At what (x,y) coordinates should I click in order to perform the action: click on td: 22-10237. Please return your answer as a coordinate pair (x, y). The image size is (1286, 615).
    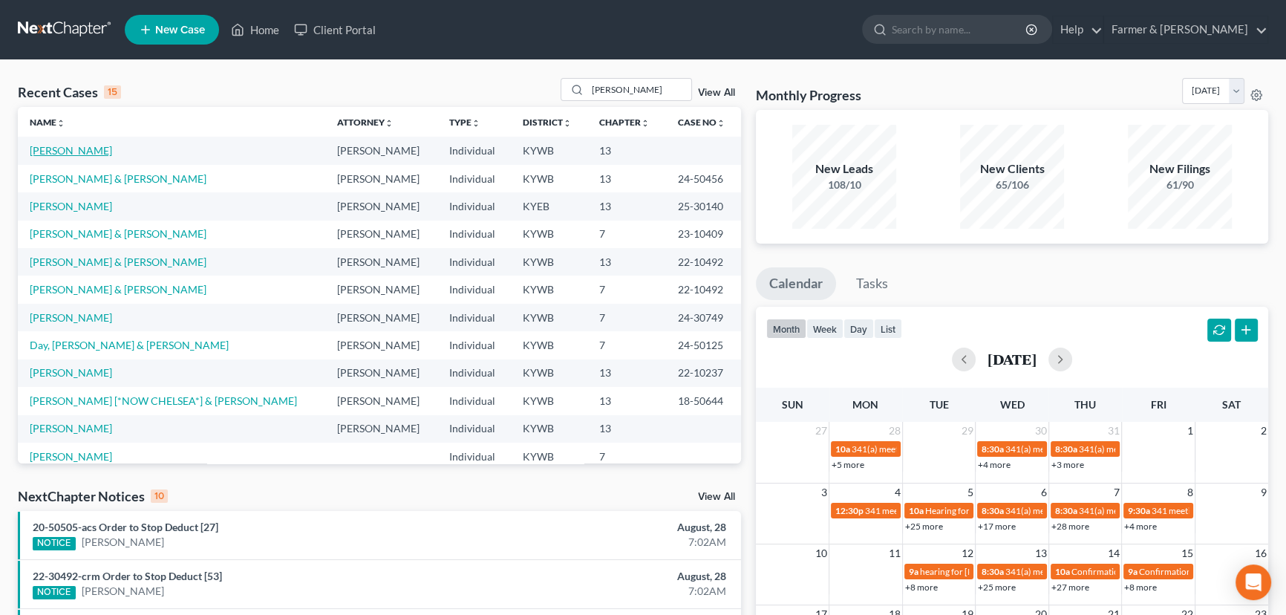
    Looking at the image, I should click on (703, 373).